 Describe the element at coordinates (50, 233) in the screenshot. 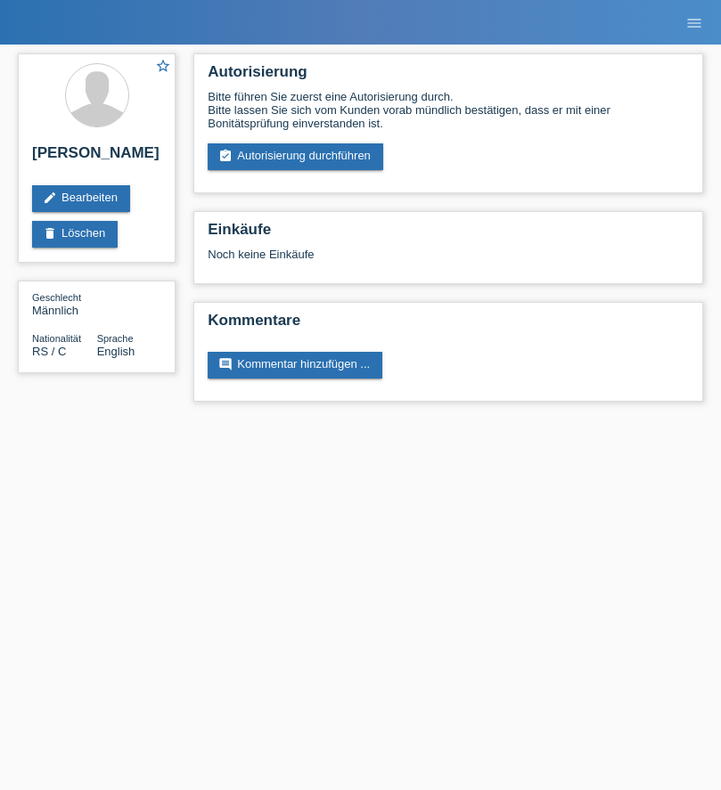

I see `i: delete` at that location.